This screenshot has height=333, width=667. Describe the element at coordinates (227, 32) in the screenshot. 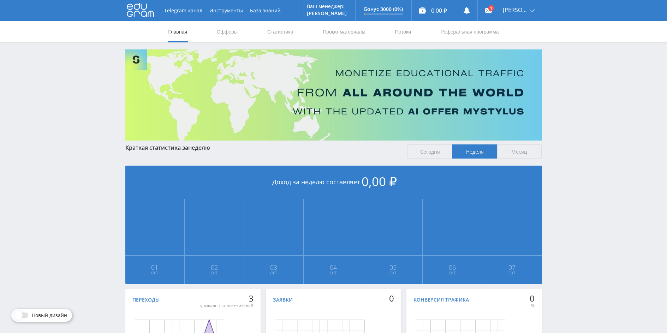

I see `a: Офферы` at that location.